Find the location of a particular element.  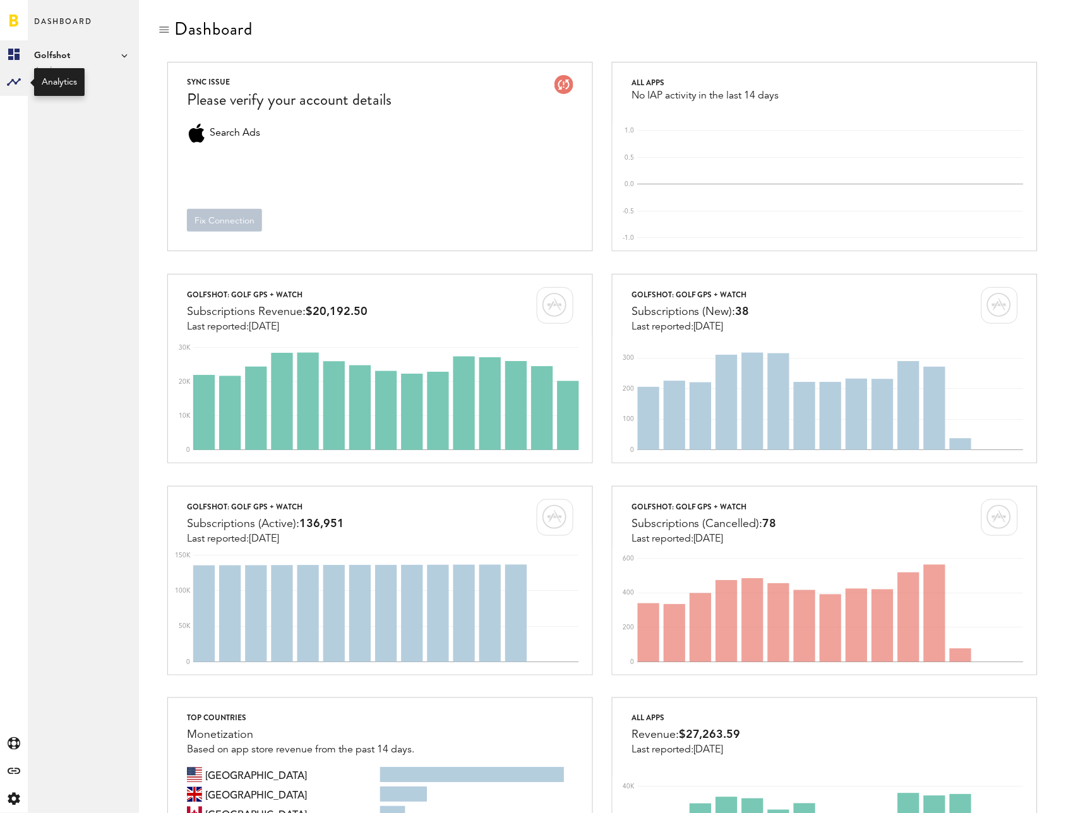

div: Revenue: is located at coordinates (686, 736).